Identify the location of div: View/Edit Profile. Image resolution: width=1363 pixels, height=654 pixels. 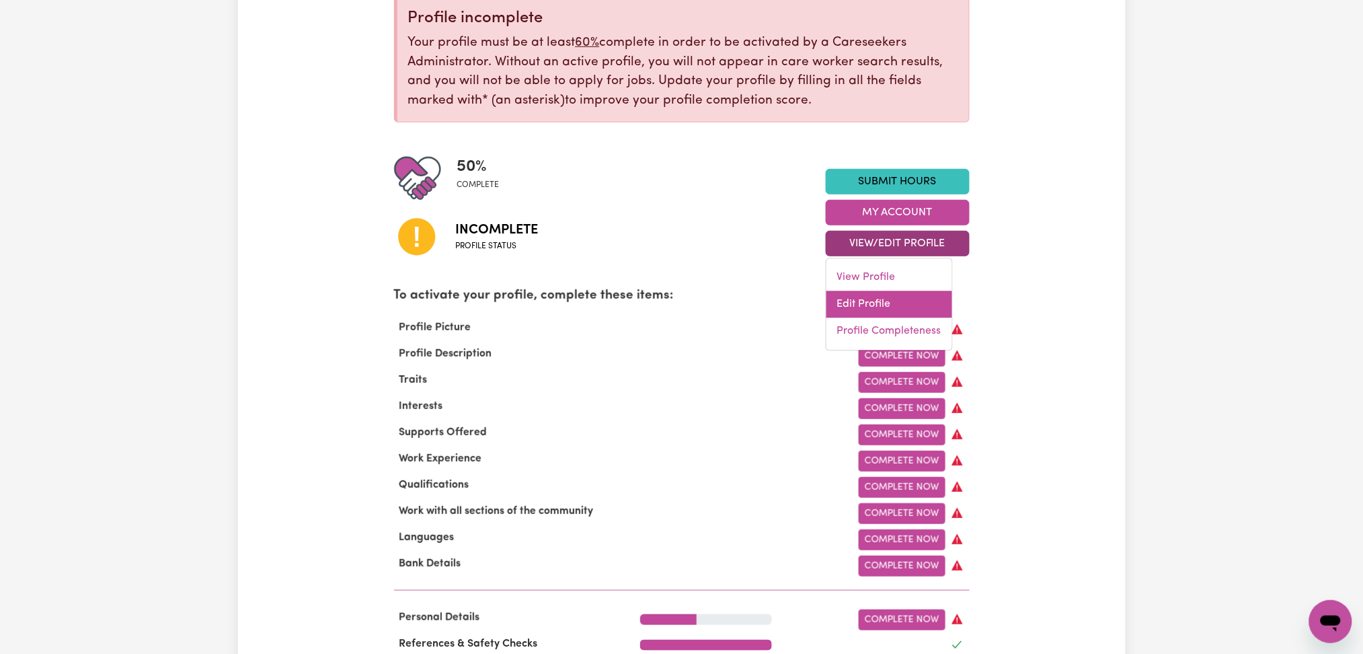
(889, 305).